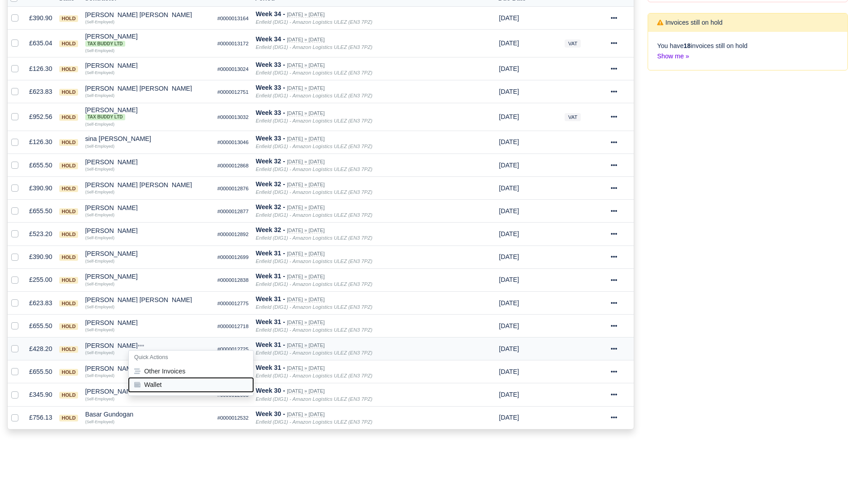 This screenshot has height=478, width=855. I want to click on small: #0000012877, so click(233, 211).